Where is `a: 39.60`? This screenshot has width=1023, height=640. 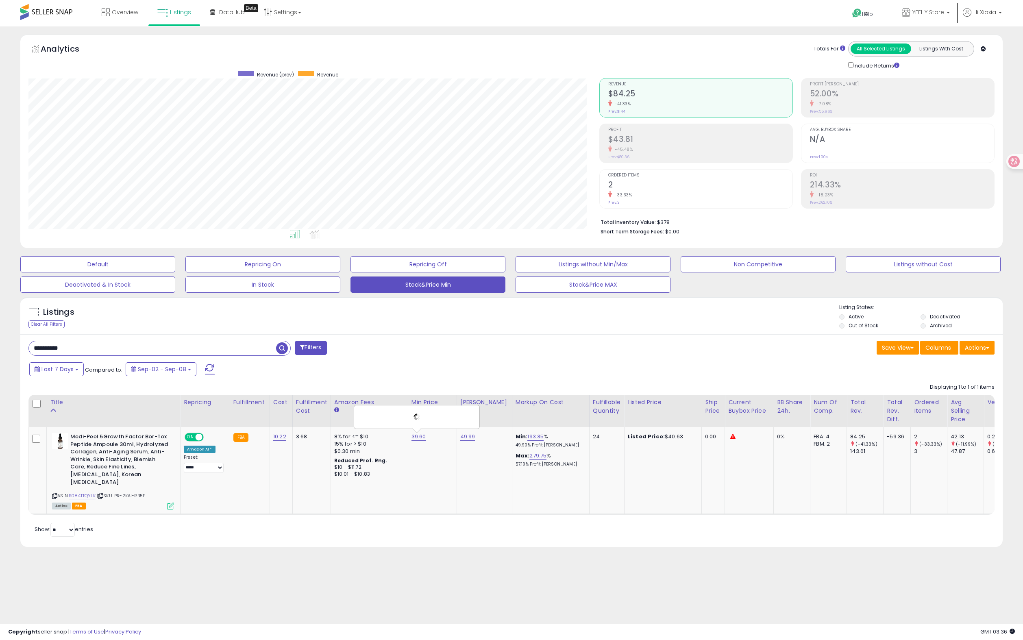
a: 39.60 is located at coordinates (419, 437).